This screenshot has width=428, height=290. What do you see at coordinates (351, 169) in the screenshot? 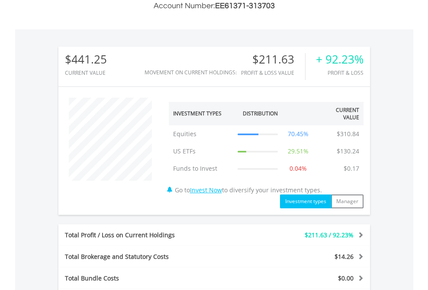
I see `td: $0.17` at bounding box center [351, 169].